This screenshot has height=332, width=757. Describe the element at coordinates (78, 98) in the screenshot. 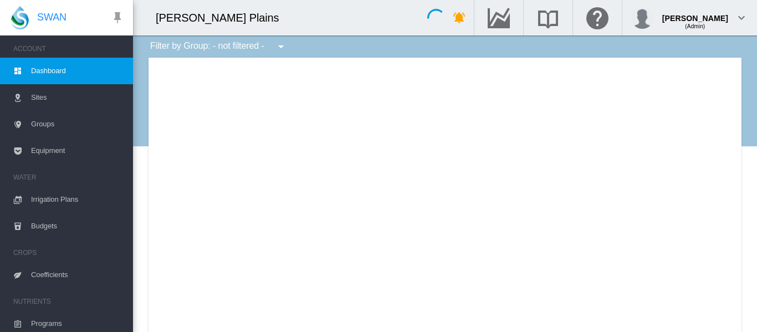

I see `span: Sites` at that location.